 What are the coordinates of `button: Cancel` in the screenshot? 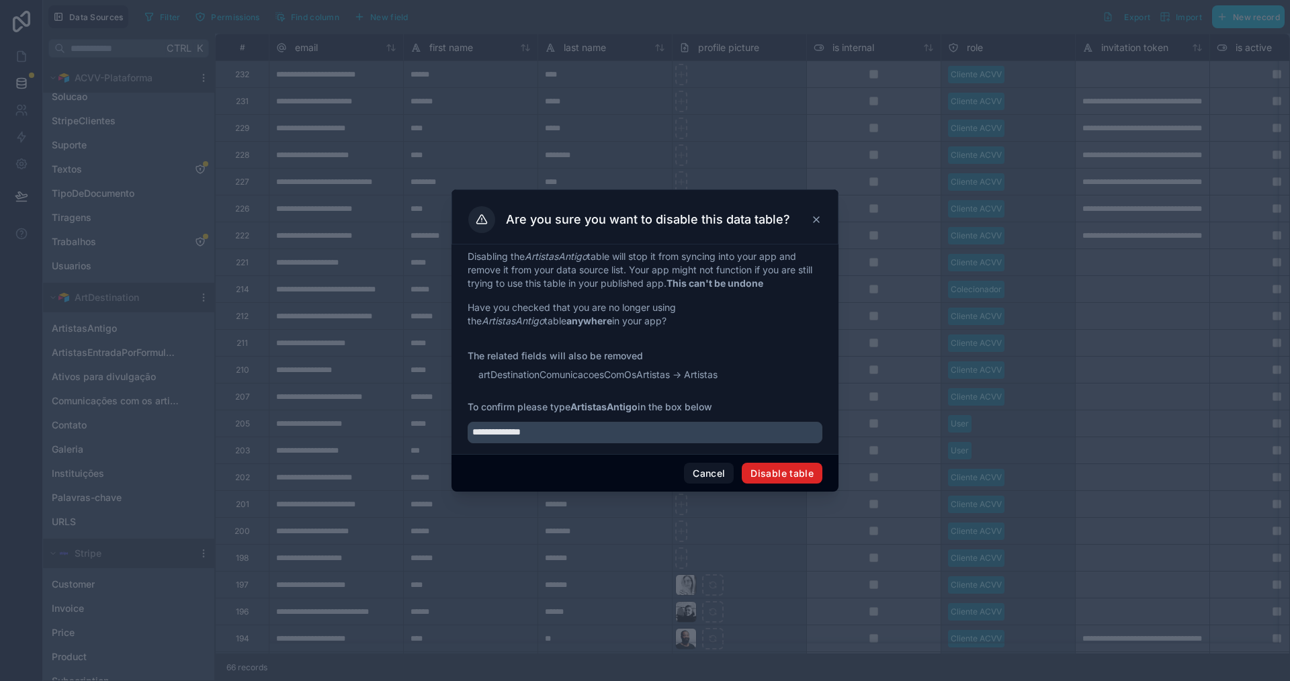 It's located at (709, 474).